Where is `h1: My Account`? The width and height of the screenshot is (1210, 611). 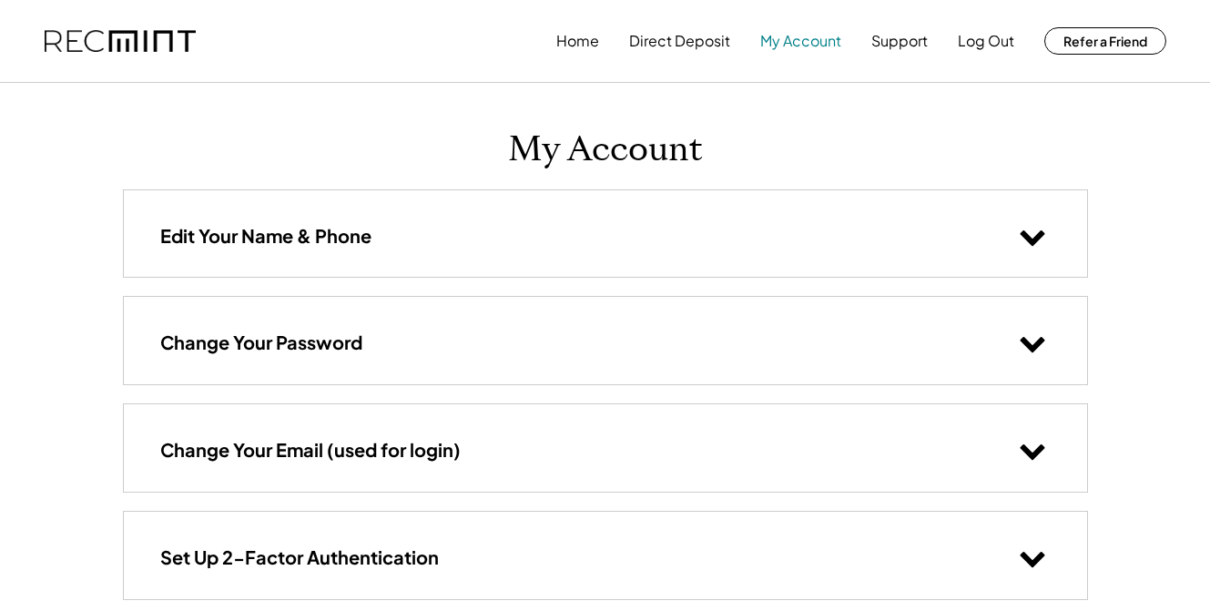 h1: My Account is located at coordinates (605, 149).